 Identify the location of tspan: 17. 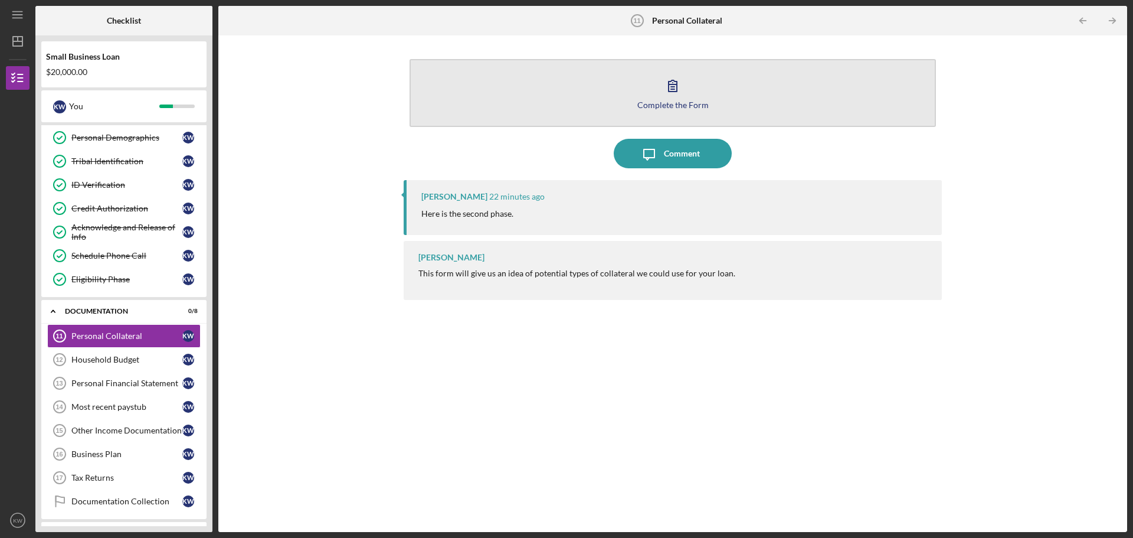
(59, 477).